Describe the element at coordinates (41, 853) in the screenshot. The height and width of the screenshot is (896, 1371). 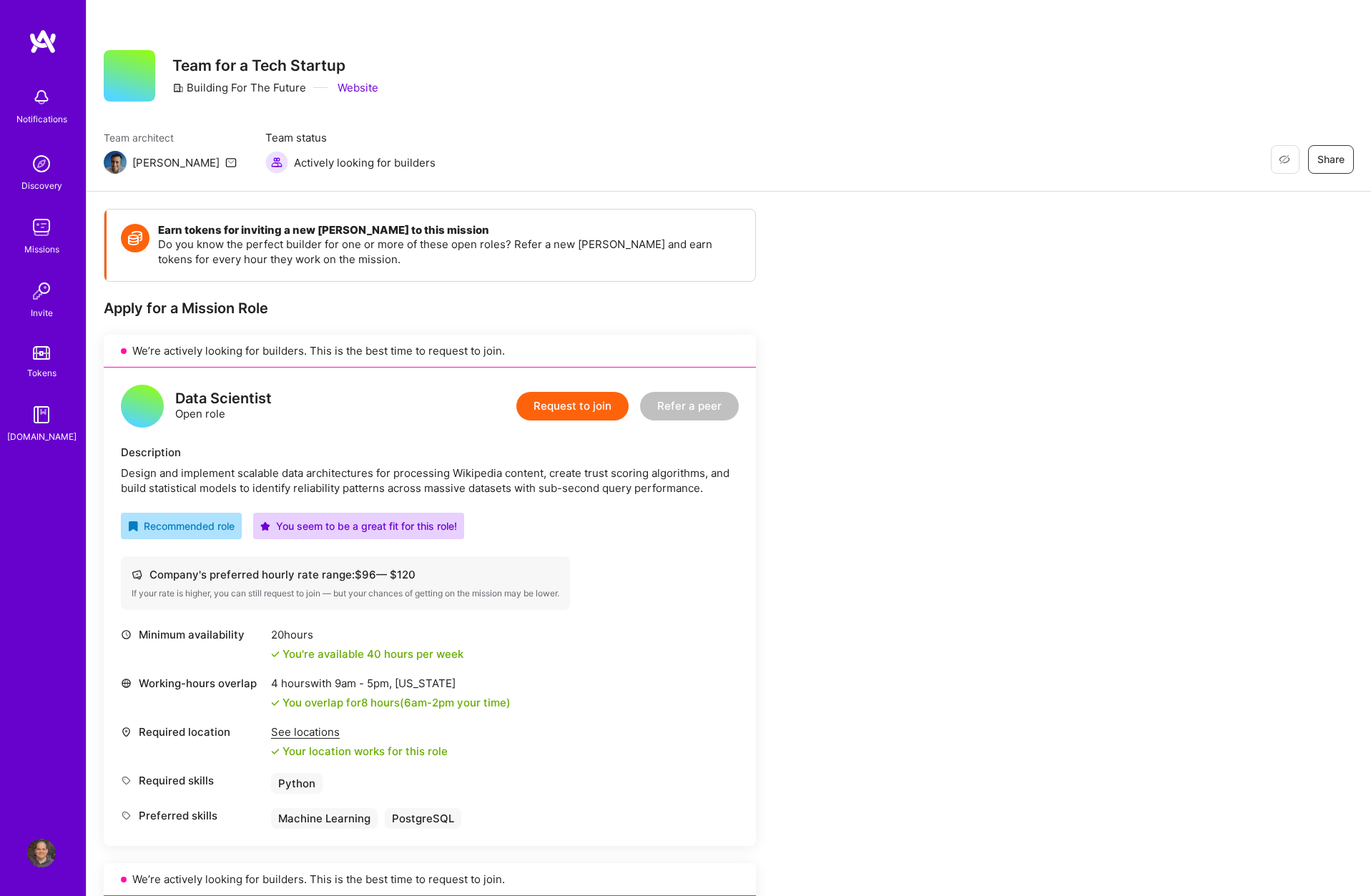
I see `img: User Avatar` at that location.